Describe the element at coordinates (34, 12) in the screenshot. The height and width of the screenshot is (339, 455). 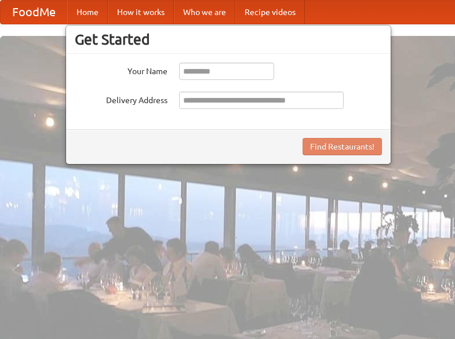
I see `a: FoodMe` at that location.